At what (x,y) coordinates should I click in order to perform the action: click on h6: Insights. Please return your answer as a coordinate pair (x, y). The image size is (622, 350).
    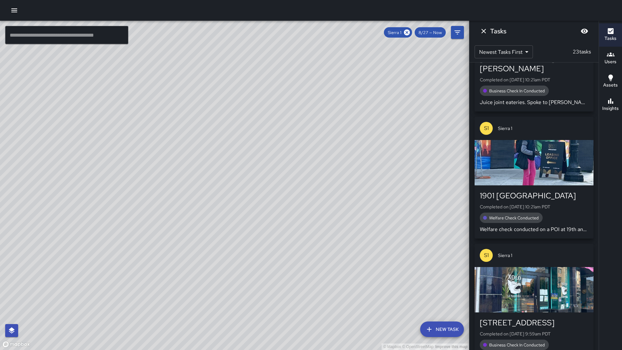
    Looking at the image, I should click on (610, 108).